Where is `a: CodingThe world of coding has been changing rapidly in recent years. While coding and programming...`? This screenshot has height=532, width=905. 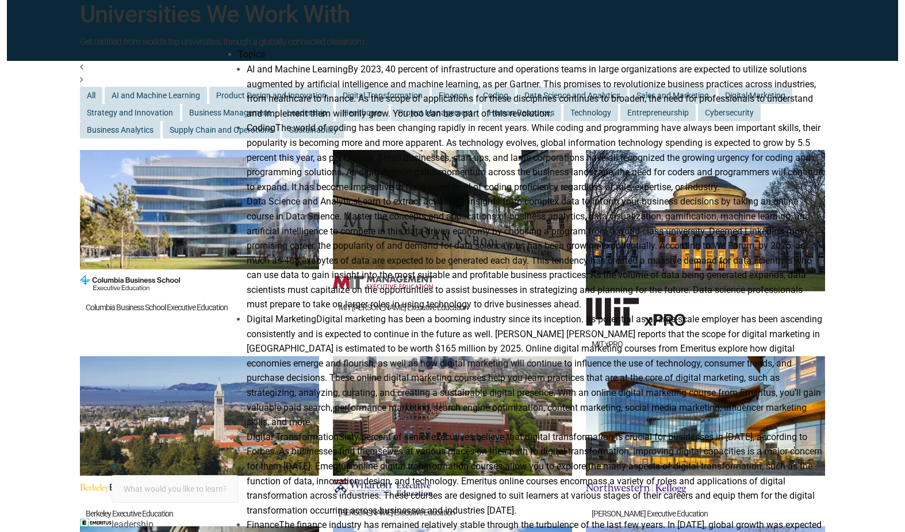 a: CodingThe world of coding has been changing rapidly in recent years. While coding and programming... is located at coordinates (534, 157).